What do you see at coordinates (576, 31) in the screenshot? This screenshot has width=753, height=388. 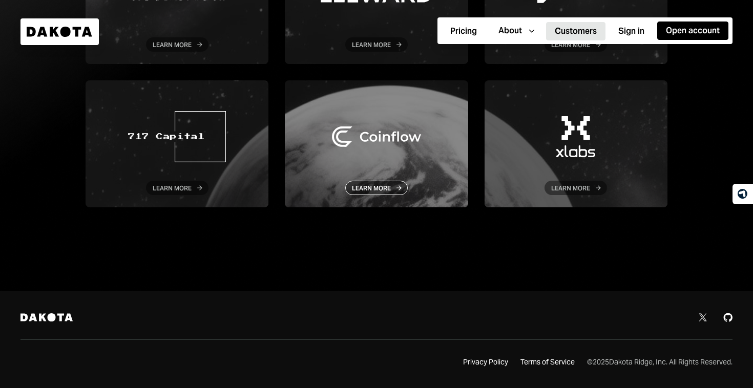 I see `a: Customers` at bounding box center [576, 31].